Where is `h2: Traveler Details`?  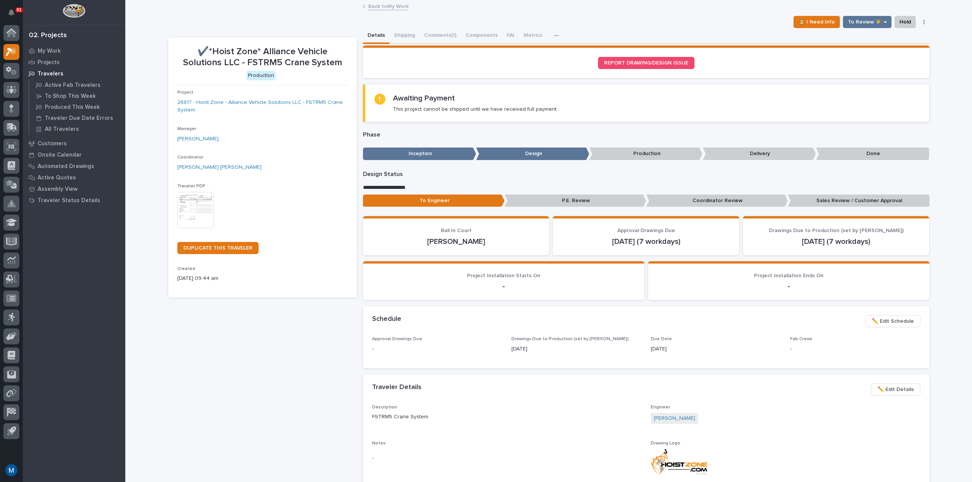
h2: Traveler Details is located at coordinates (397, 388).